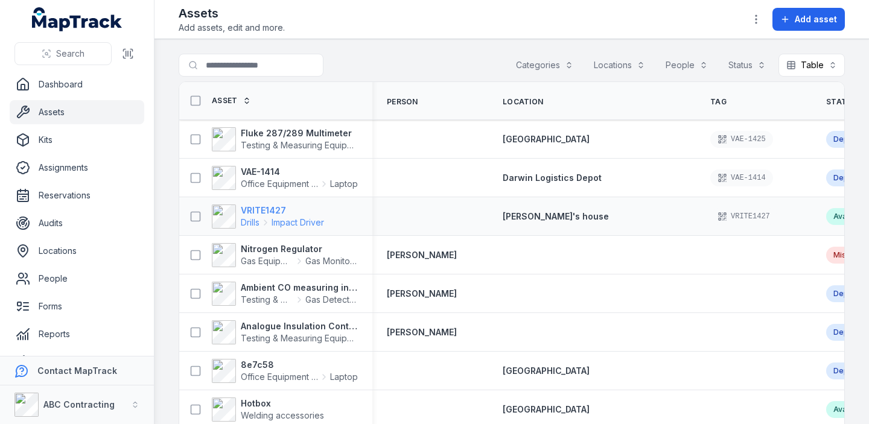  What do you see at coordinates (285, 294) in the screenshot?
I see `a: Ambient CO measuring instrumentTesting & Measuring EquipmentGas Detectors` at bounding box center [285, 294].